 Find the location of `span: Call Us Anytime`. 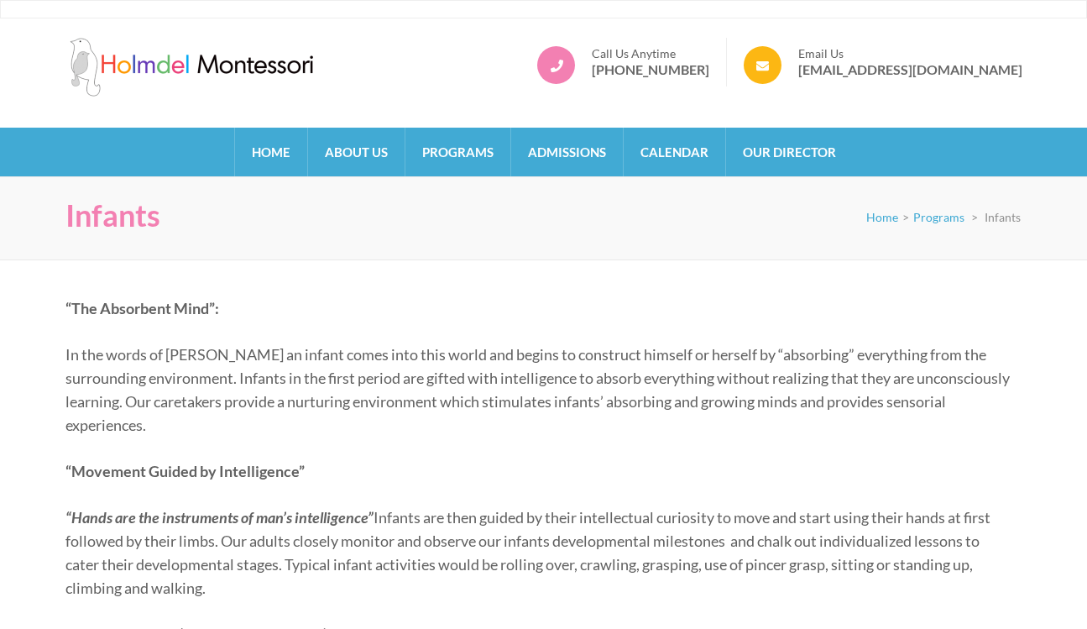

span: Call Us Anytime is located at coordinates (650, 54).